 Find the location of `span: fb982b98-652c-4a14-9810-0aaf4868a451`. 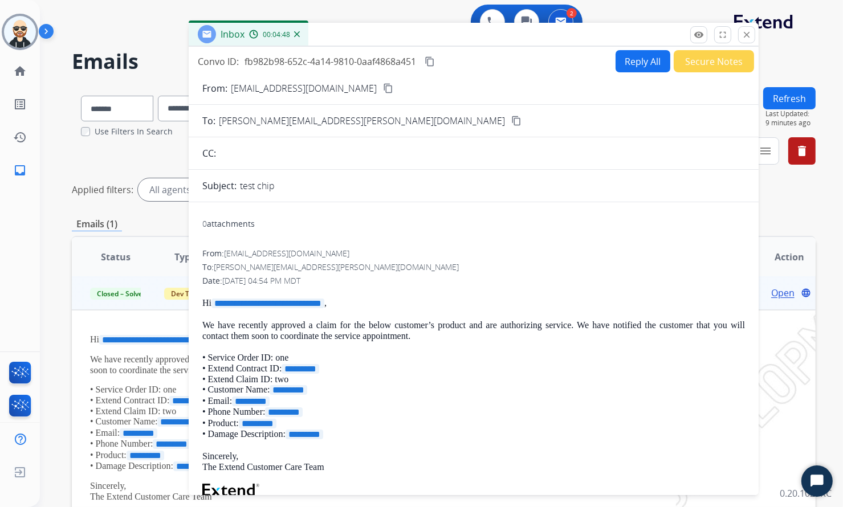

span: fb982b98-652c-4a14-9810-0aaf4868a451 is located at coordinates (330, 62).